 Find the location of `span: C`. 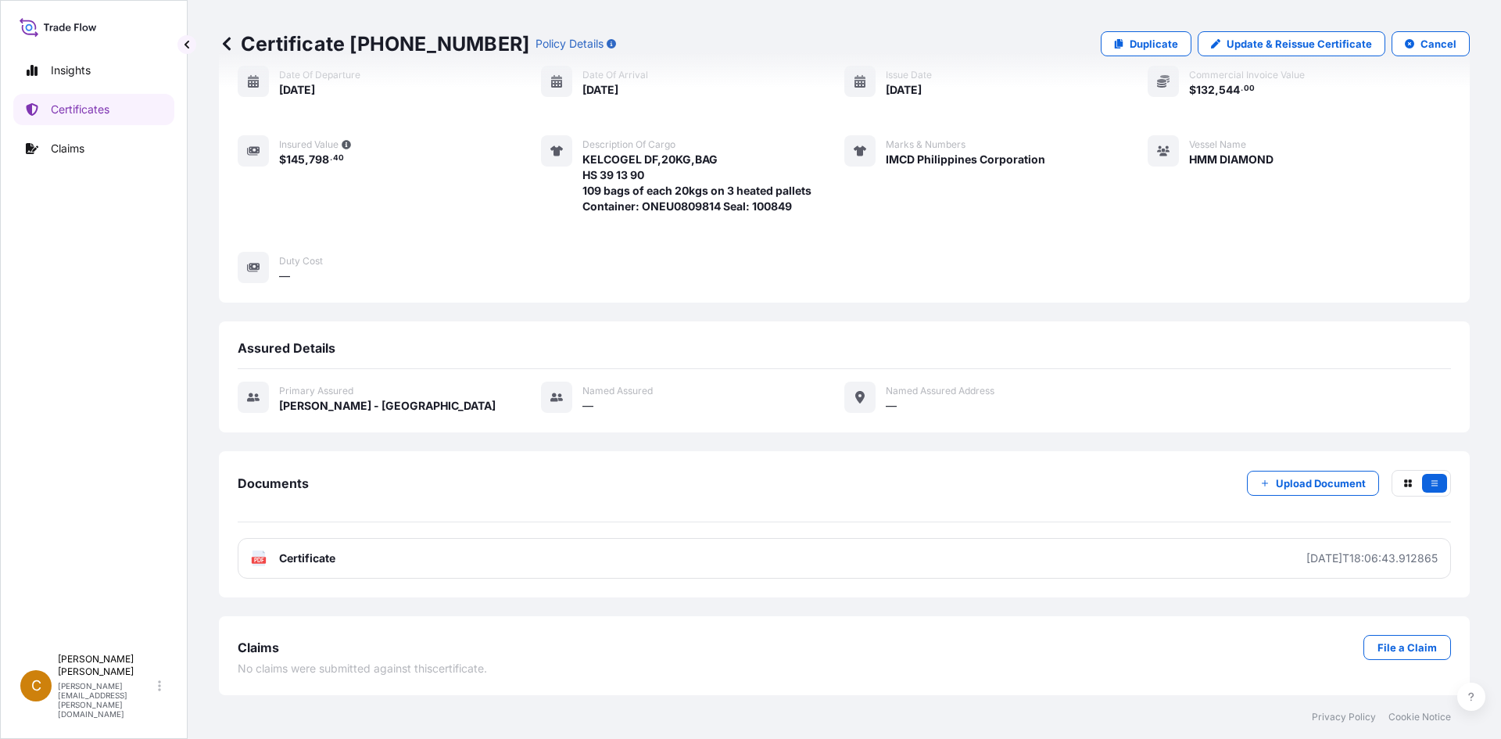

span: C is located at coordinates (36, 686).